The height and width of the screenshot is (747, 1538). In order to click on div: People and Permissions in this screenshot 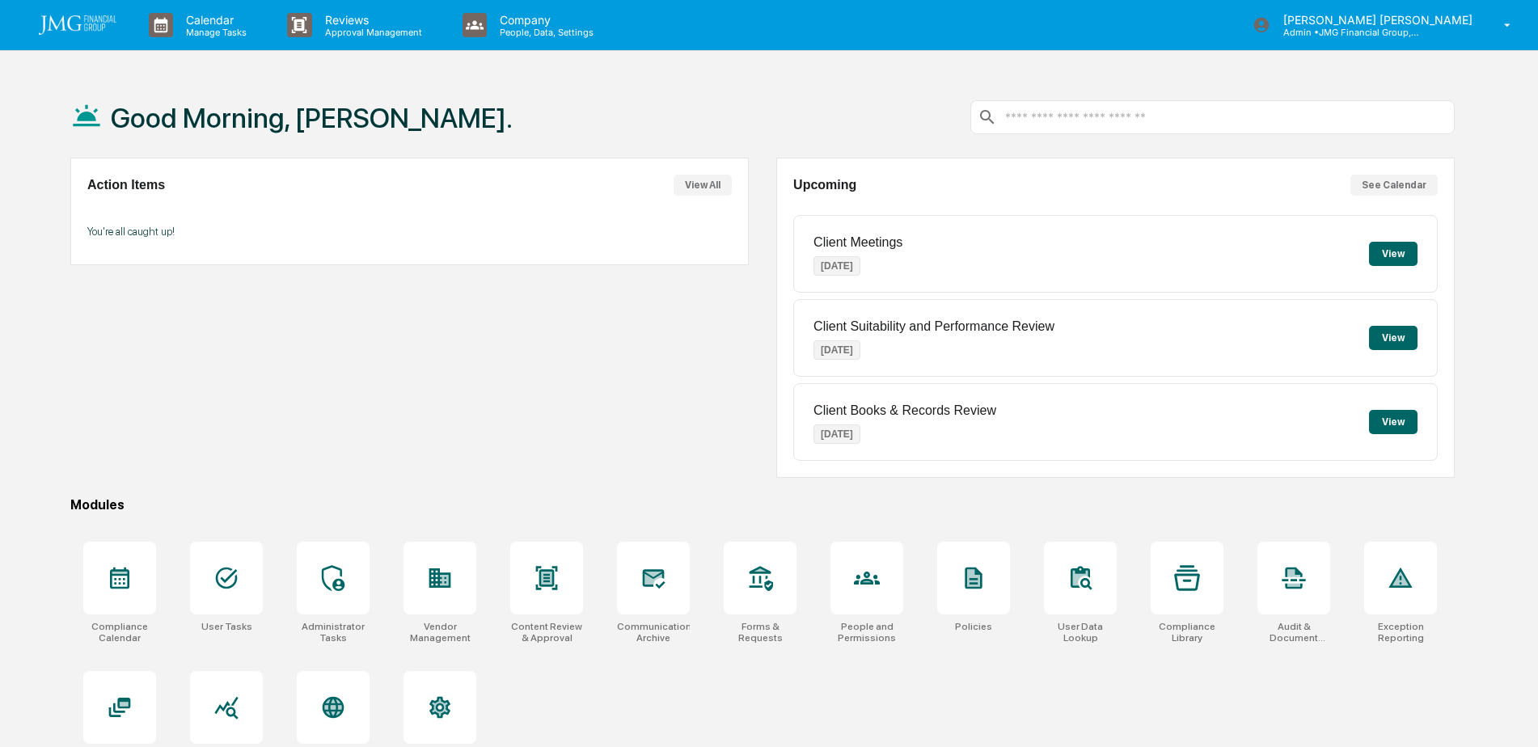, I will do `click(867, 632)`.